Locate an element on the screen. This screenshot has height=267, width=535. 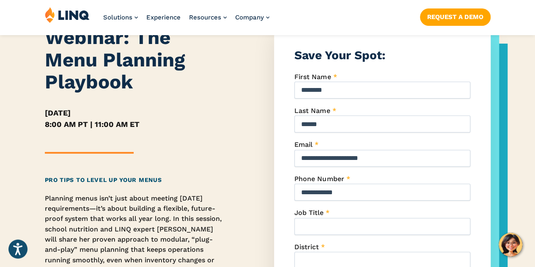
span: District is located at coordinates (306, 246).